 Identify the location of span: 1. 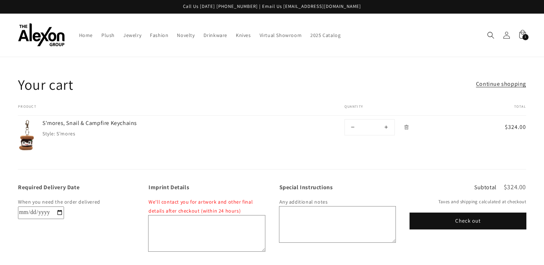
(525, 37).